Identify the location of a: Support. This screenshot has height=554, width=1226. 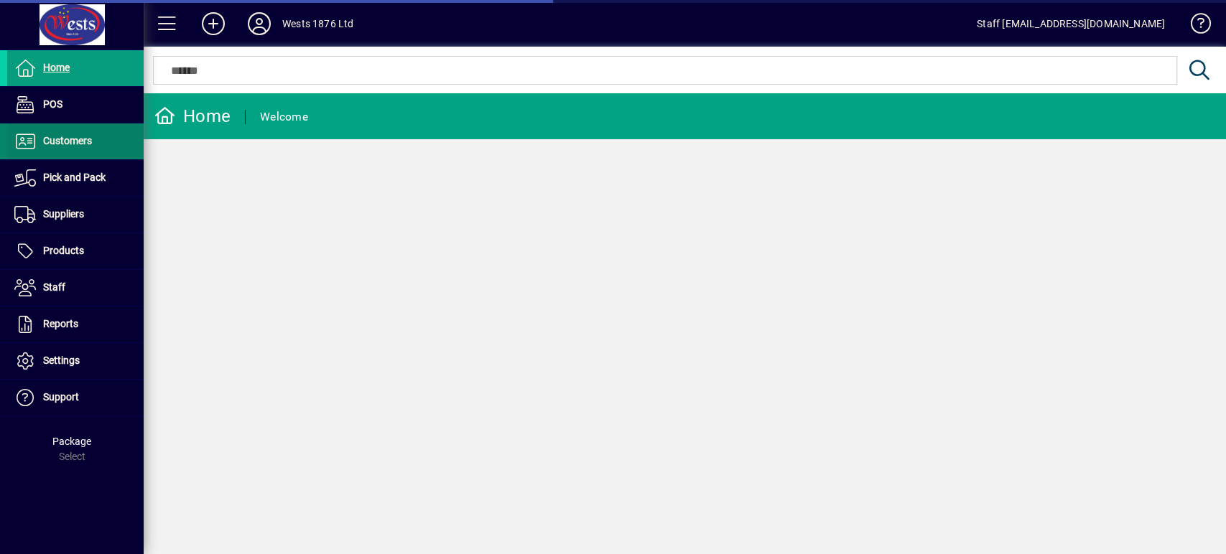
(75, 398).